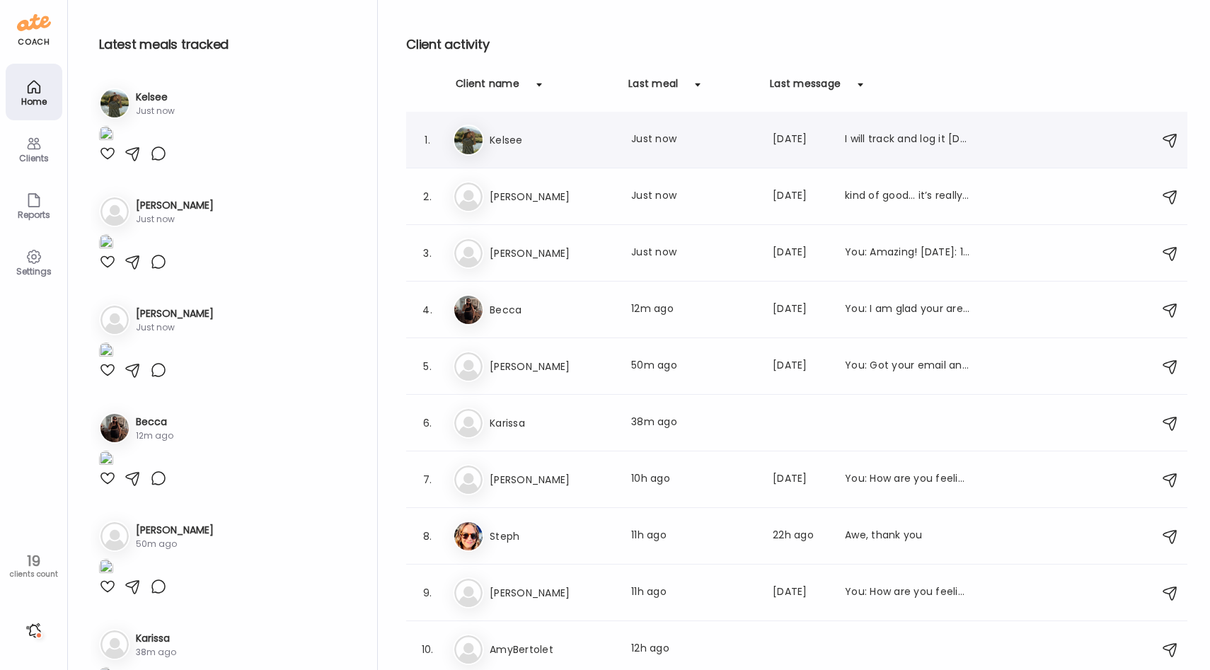 The image size is (1210, 670). What do you see at coordinates (427, 423) in the screenshot?
I see `div: 6.` at bounding box center [427, 423].